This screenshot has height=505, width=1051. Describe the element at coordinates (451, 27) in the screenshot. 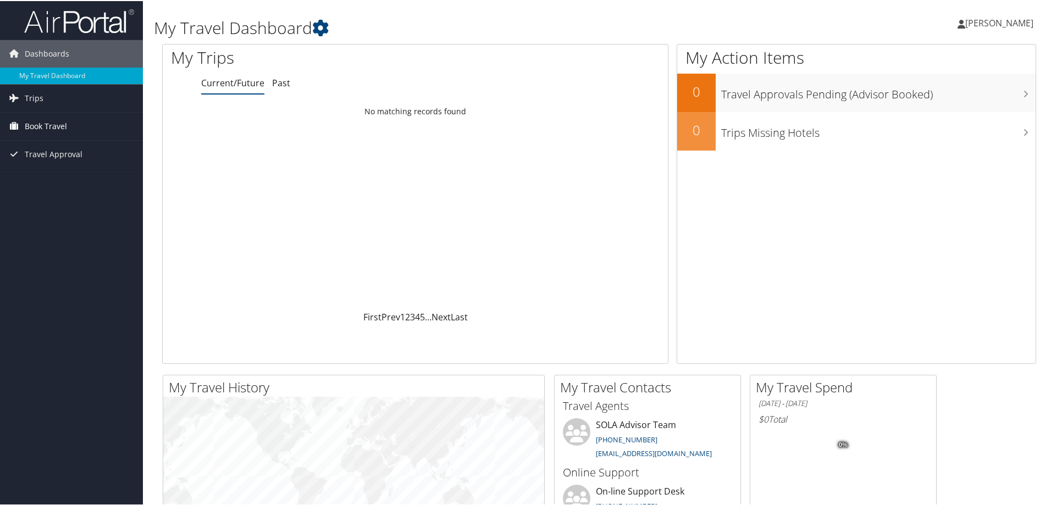

I see `h1: My Travel Dashboard` at that location.